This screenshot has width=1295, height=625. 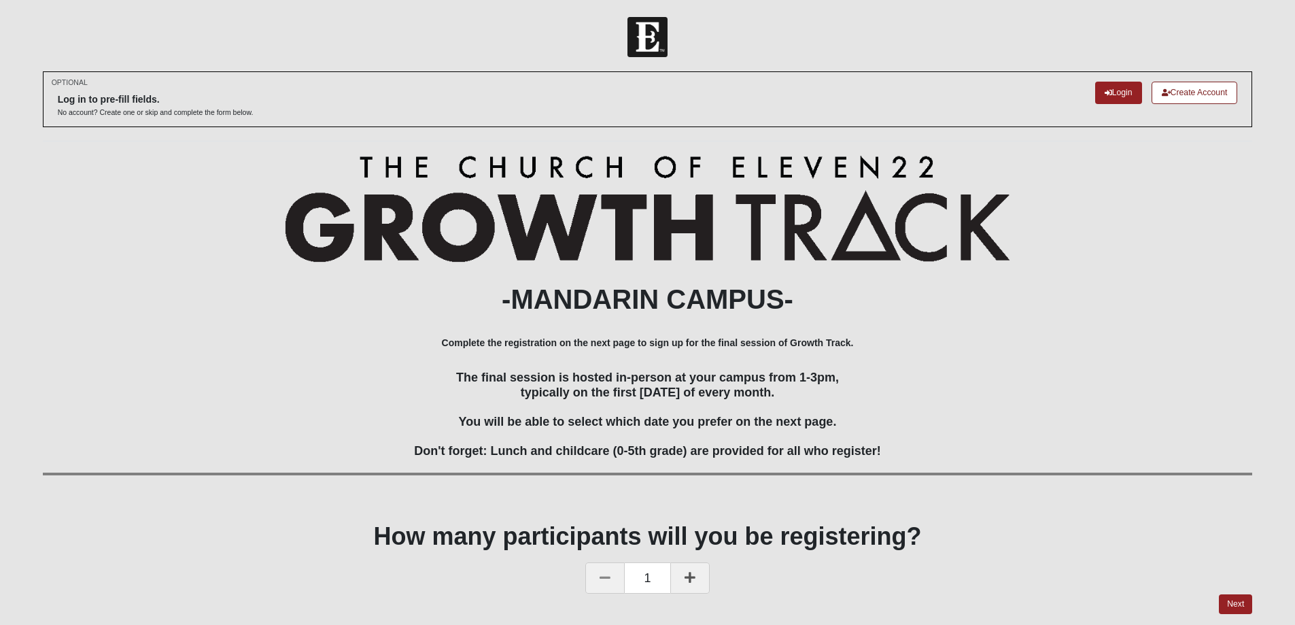 I want to click on span: 1, so click(x=647, y=578).